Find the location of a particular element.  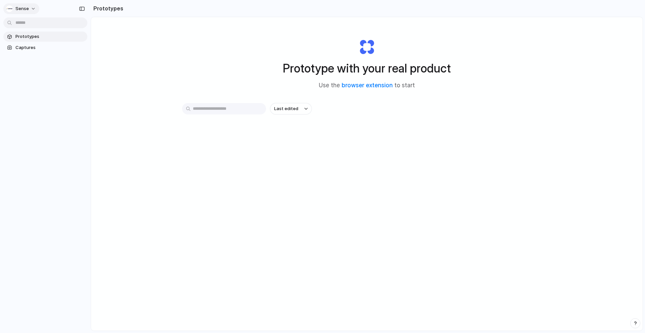

a: Captures is located at coordinates (45, 48).